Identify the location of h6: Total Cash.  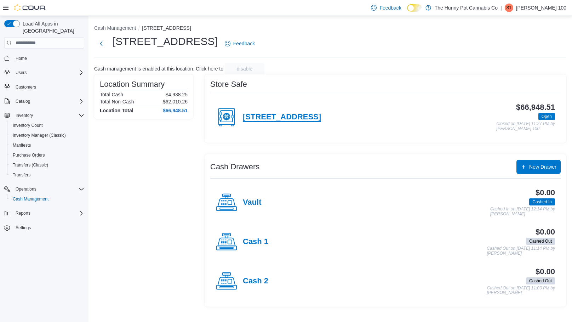
(111, 94).